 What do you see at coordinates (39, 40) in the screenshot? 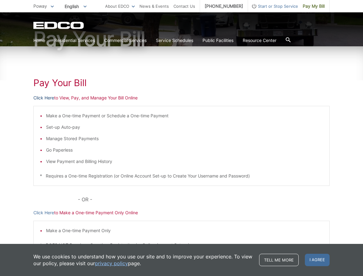
I see `a: Home` at bounding box center [39, 40].